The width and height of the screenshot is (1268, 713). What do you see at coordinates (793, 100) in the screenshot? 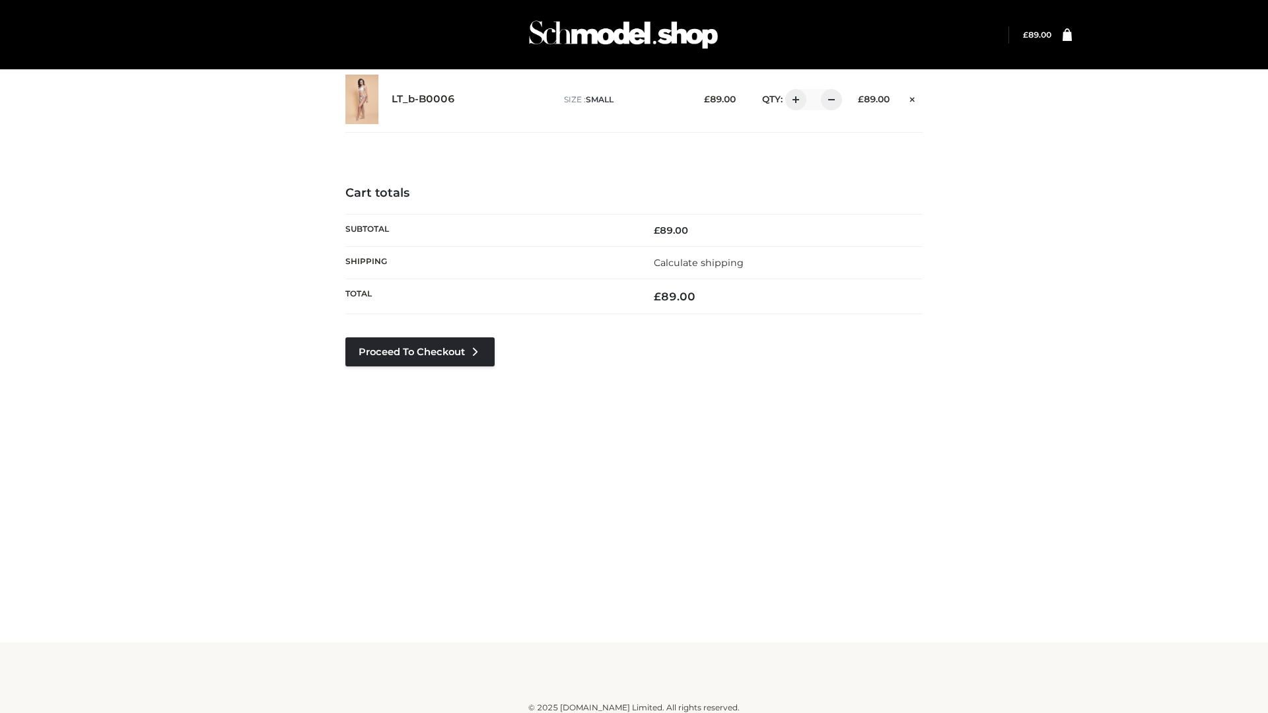
I see `div: QTY:` at bounding box center [793, 100].